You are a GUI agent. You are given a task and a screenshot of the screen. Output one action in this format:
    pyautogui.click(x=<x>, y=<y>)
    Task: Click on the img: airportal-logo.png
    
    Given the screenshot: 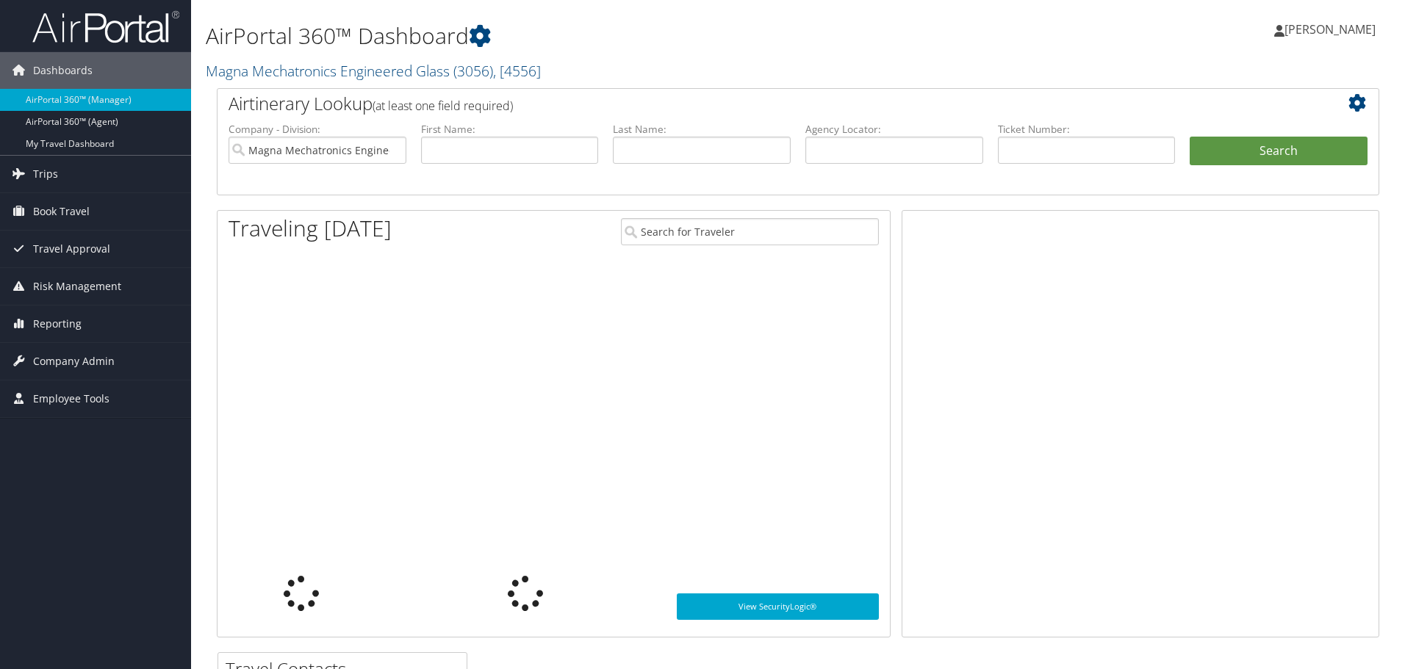 What is the action you would take?
    pyautogui.click(x=106, y=26)
    